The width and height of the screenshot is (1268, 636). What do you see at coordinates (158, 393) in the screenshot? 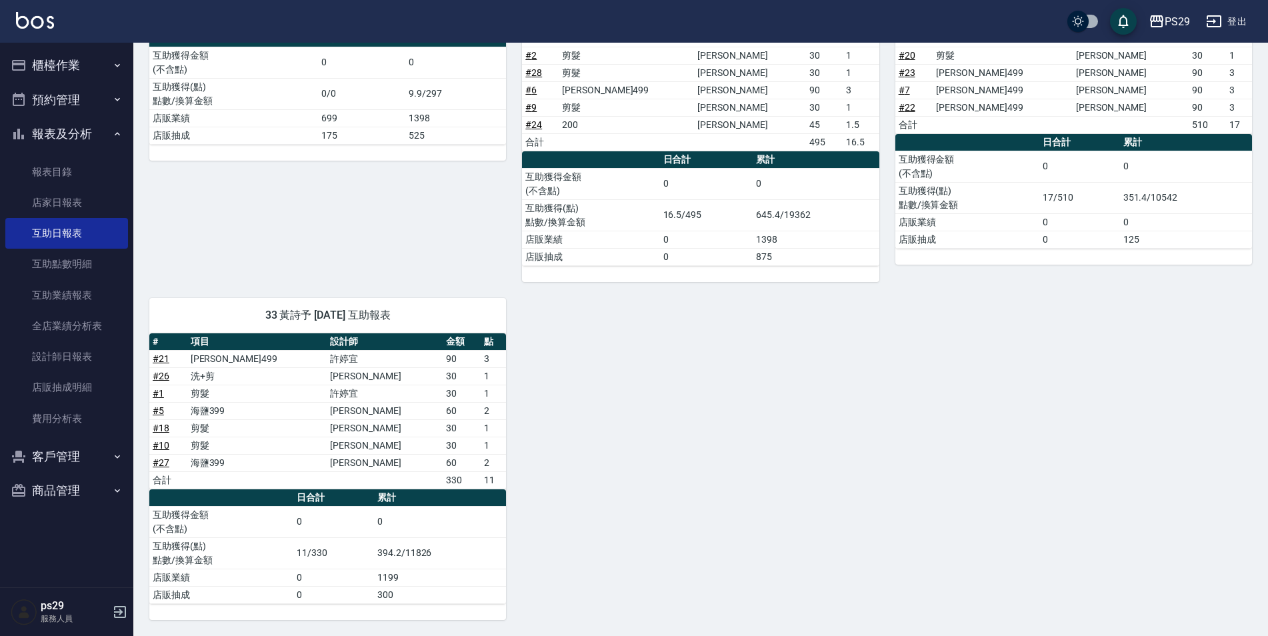
I see `a: #1` at bounding box center [158, 393].